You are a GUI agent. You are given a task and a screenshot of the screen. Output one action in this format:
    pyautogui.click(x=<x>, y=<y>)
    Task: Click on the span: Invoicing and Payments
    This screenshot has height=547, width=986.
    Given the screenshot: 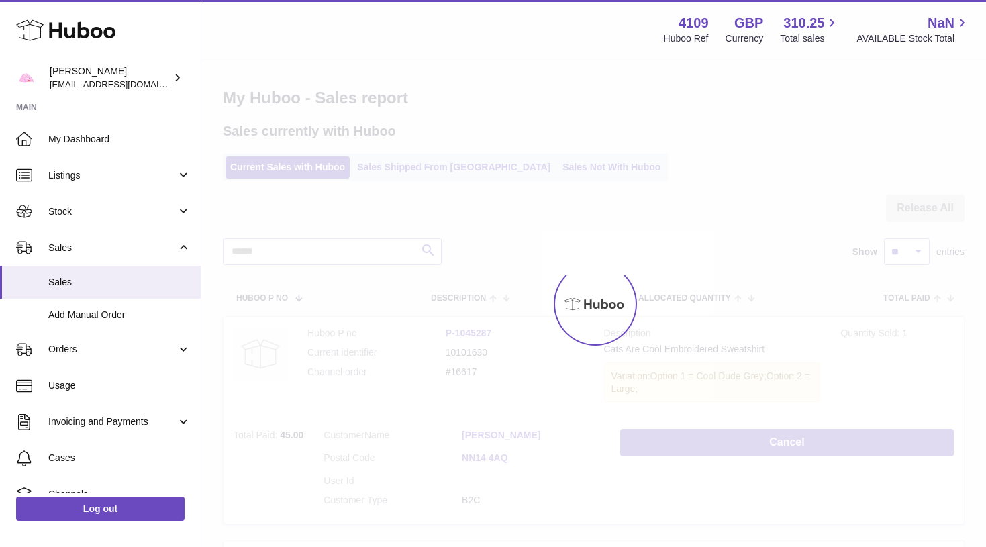 What is the action you would take?
    pyautogui.click(x=112, y=421)
    